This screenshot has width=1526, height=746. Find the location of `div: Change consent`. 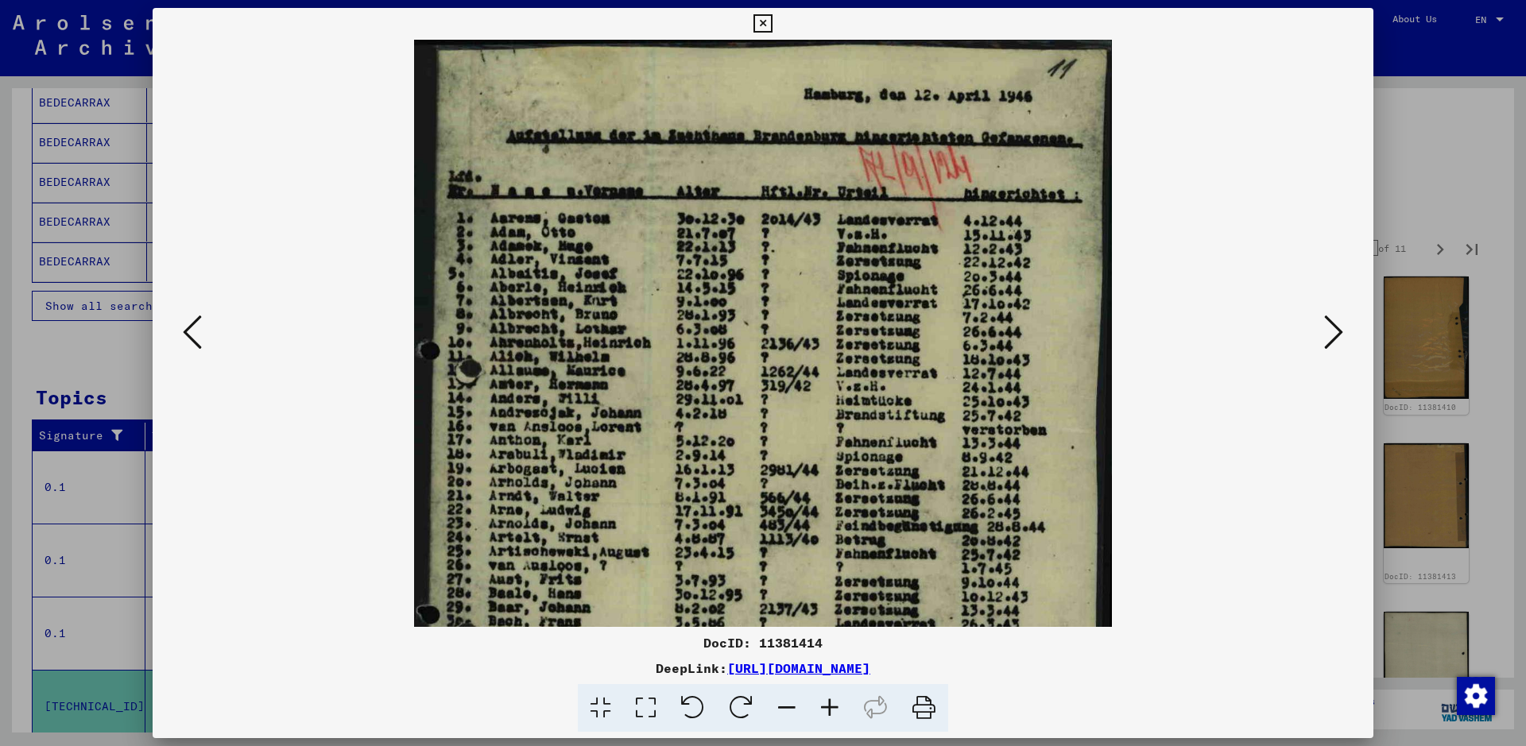

div: Change consent is located at coordinates (1475, 695).